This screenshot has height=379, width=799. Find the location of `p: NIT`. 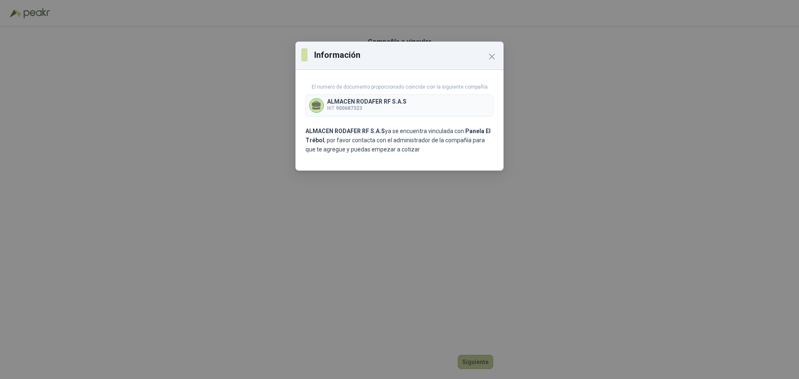

p: NIT is located at coordinates (367, 108).